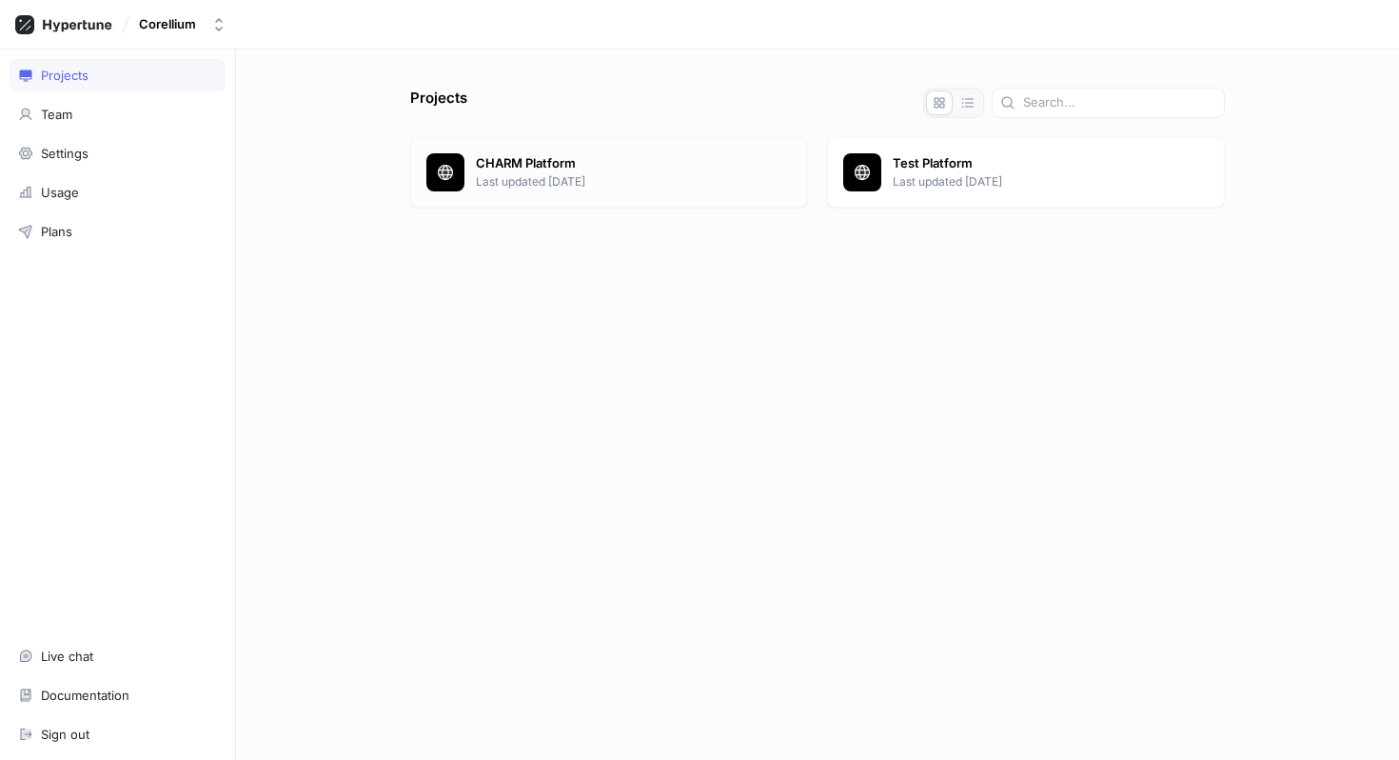 Image resolution: width=1399 pixels, height=760 pixels. Describe the element at coordinates (67, 656) in the screenshot. I see `div: Live chat` at that location.